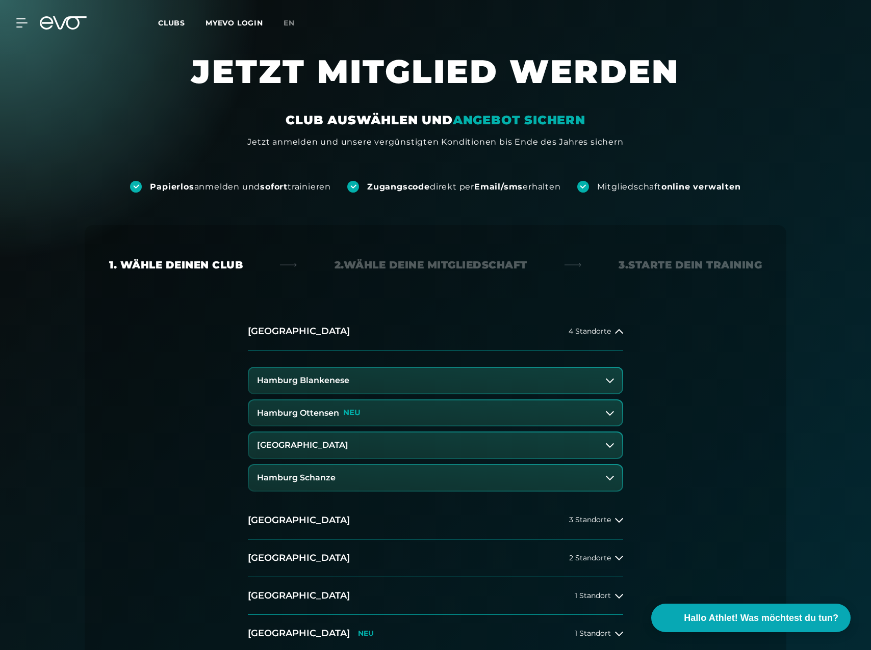 This screenshot has height=650, width=871. Describe the element at coordinates (298, 413) in the screenshot. I see `h3: Hamburg Ottensen` at that location.